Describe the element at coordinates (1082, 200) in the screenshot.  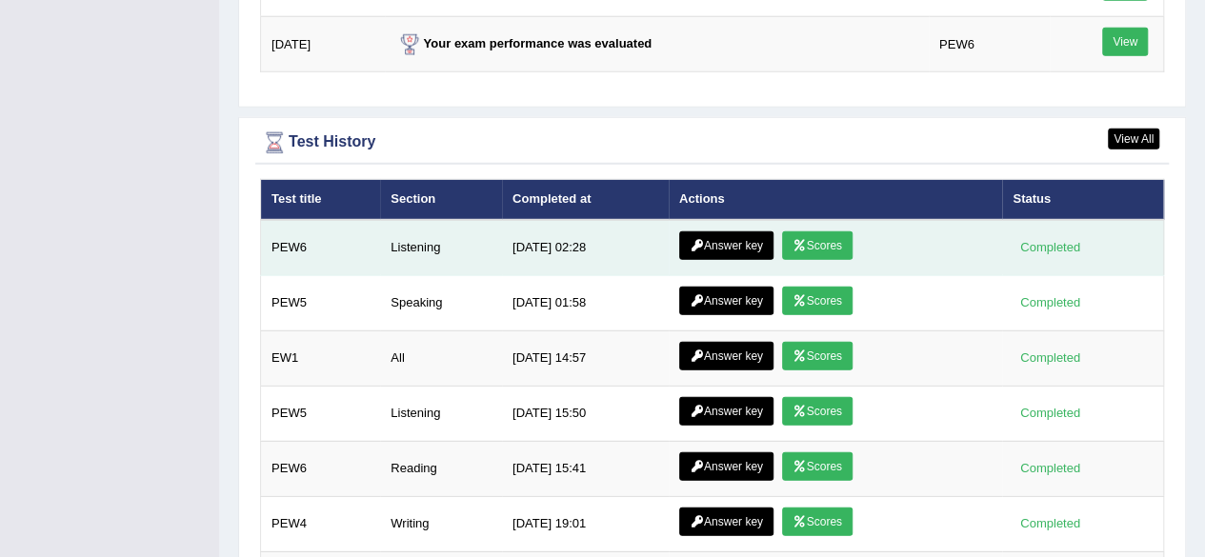
I see `th: Status` at that location.